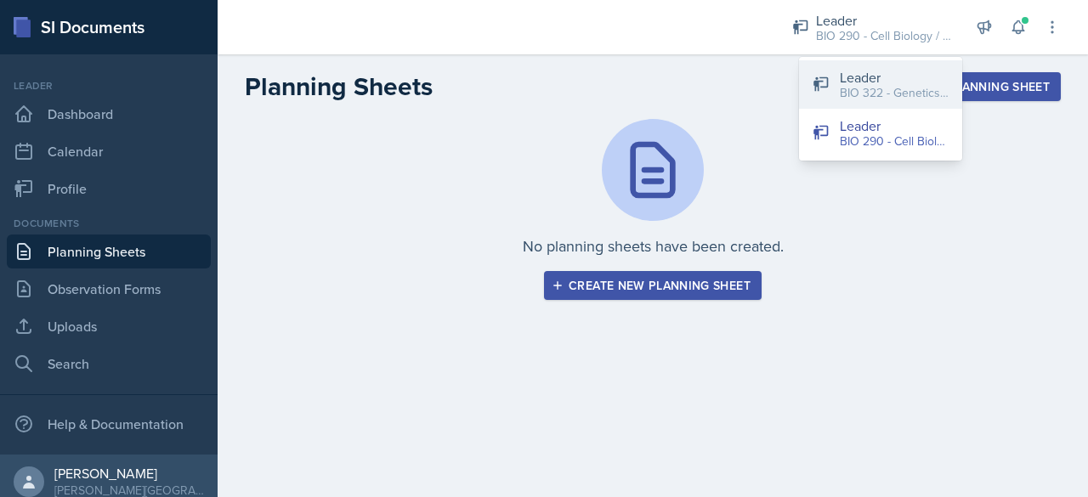  I want to click on div: New Planning Sheet, so click(976, 87).